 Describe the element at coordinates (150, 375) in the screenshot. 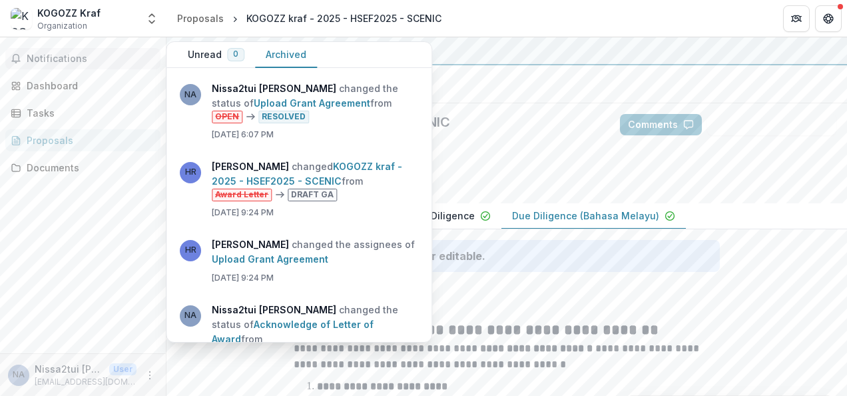

I see `button: More` at that location.